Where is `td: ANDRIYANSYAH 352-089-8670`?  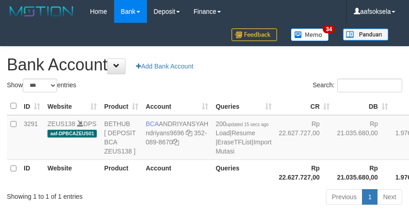 td: ANDRIYANSYAH 352-089-8670 is located at coordinates (177, 137).